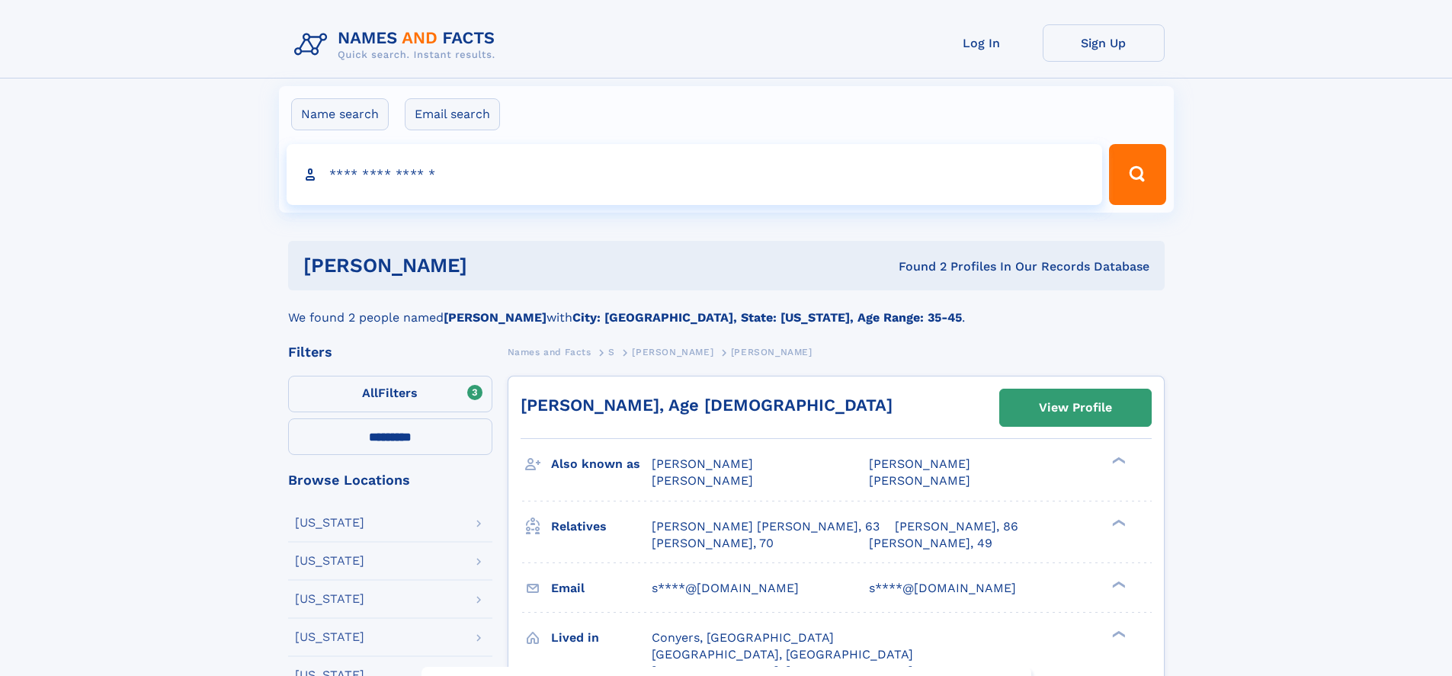  Describe the element at coordinates (601, 527) in the screenshot. I see `h3: Relatives` at that location.